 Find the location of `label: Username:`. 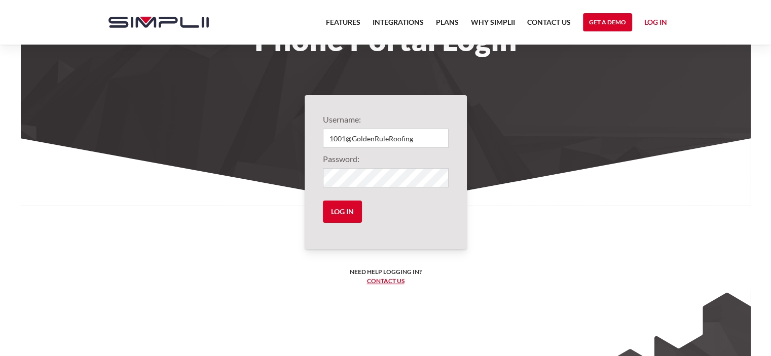

label: Username: is located at coordinates (386, 120).